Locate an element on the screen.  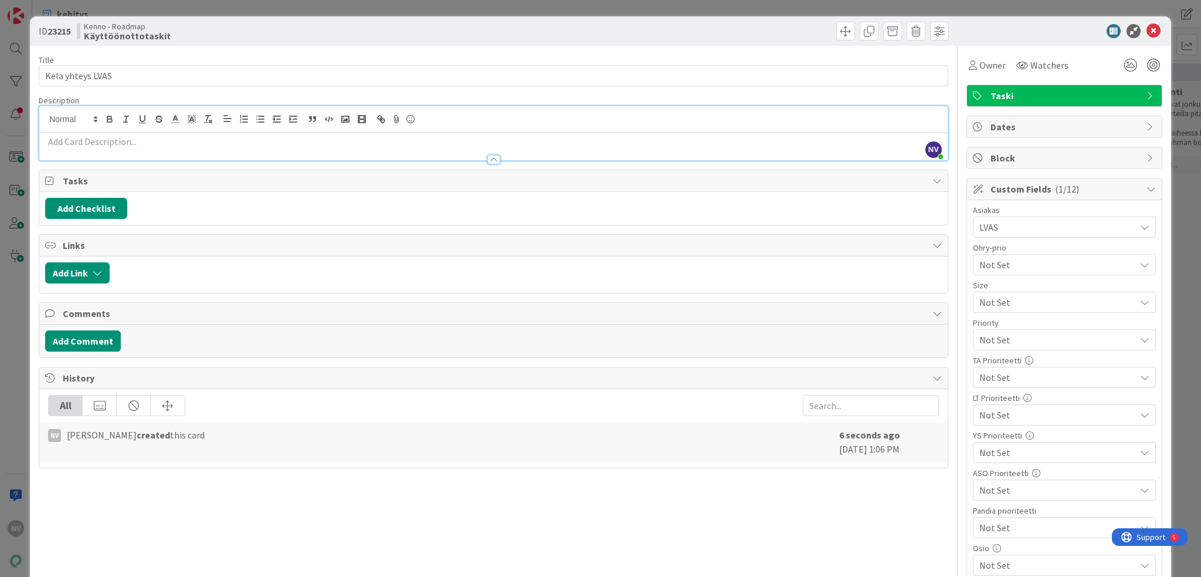
button: Add Checklist is located at coordinates (86, 208).